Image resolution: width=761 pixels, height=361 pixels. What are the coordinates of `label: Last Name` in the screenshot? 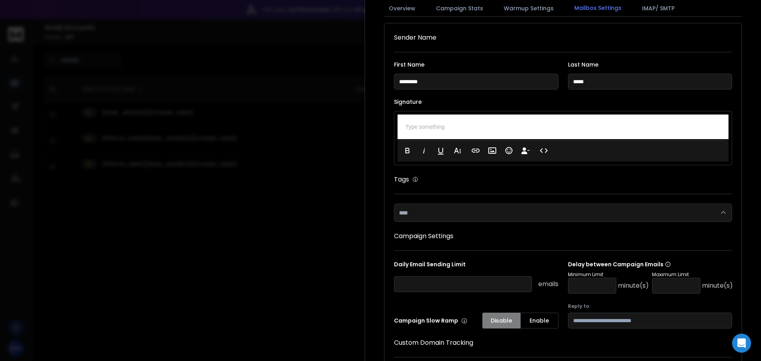 It's located at (650, 65).